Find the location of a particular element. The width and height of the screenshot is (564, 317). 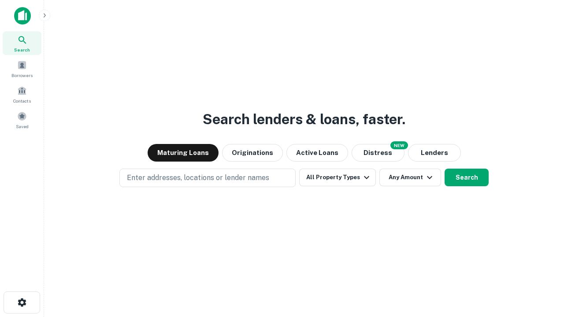

span: Contacts is located at coordinates (22, 101).